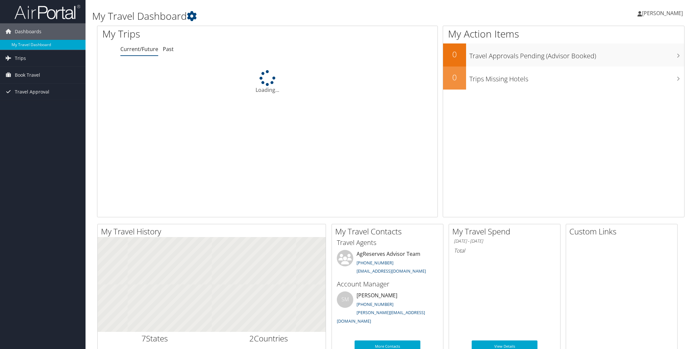 Image resolution: width=696 pixels, height=349 pixels. What do you see at coordinates (387, 242) in the screenshot?
I see `h3: Travel Agents` at bounding box center [387, 242].